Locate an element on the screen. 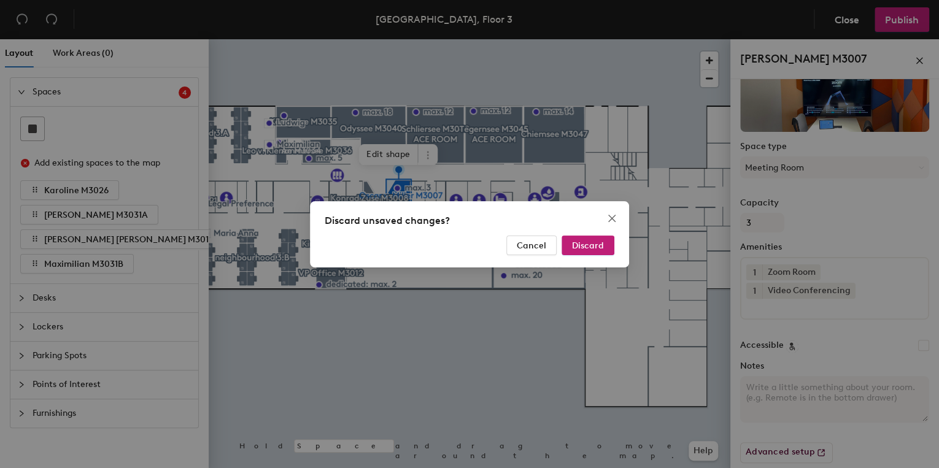 The height and width of the screenshot is (468, 939). span: Cancel is located at coordinates (531, 245).